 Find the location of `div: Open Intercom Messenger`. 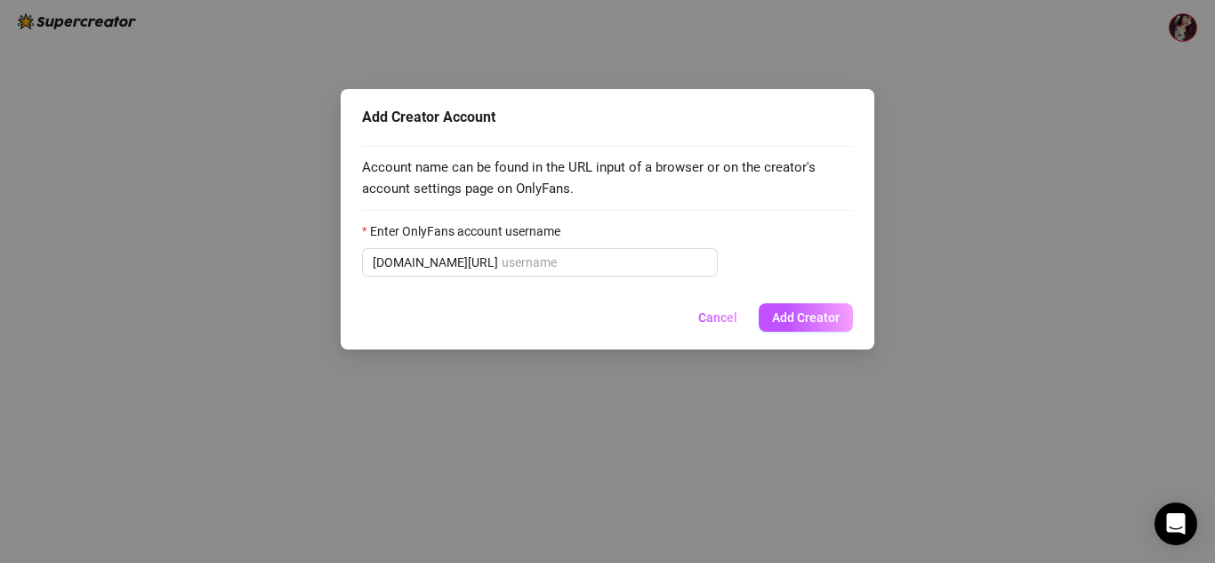

div: Open Intercom Messenger is located at coordinates (1176, 524).